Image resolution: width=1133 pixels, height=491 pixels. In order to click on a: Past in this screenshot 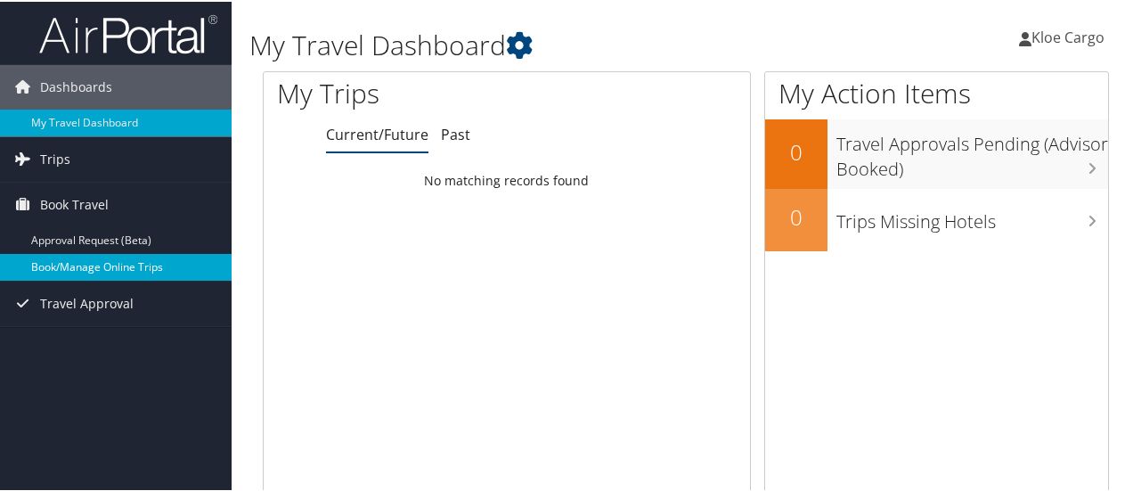, I will do `click(455, 133)`.